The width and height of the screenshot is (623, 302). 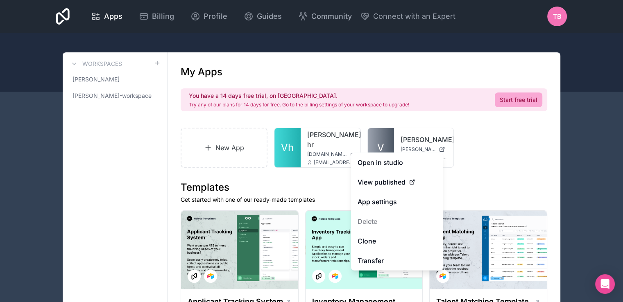 What do you see at coordinates (557, 16) in the screenshot?
I see `span: TB` at bounding box center [557, 16].